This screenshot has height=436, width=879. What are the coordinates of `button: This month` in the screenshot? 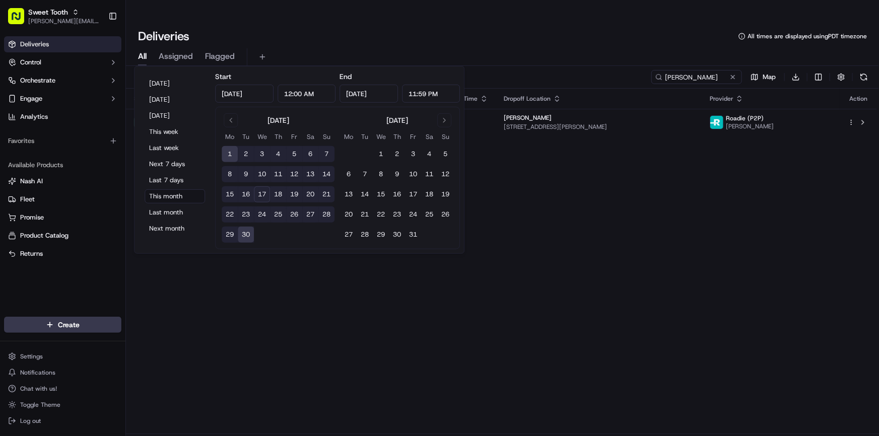 It's located at (175, 196).